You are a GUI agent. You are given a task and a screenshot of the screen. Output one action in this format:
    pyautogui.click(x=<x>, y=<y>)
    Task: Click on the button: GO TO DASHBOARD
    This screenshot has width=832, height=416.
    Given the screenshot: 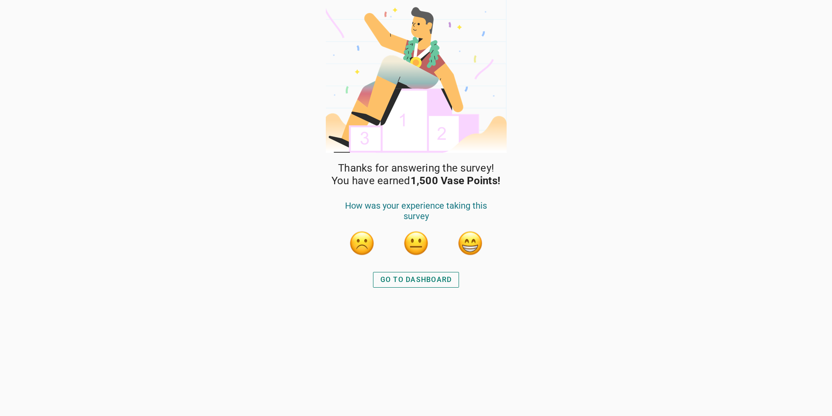 What is the action you would take?
    pyautogui.click(x=416, y=280)
    